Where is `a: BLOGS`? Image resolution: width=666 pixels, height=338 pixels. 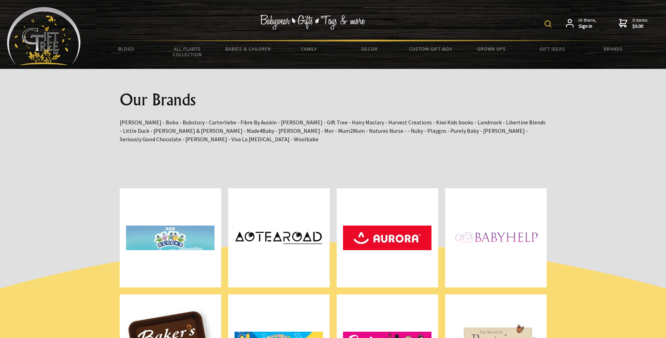
a: BLOGS is located at coordinates (126, 49).